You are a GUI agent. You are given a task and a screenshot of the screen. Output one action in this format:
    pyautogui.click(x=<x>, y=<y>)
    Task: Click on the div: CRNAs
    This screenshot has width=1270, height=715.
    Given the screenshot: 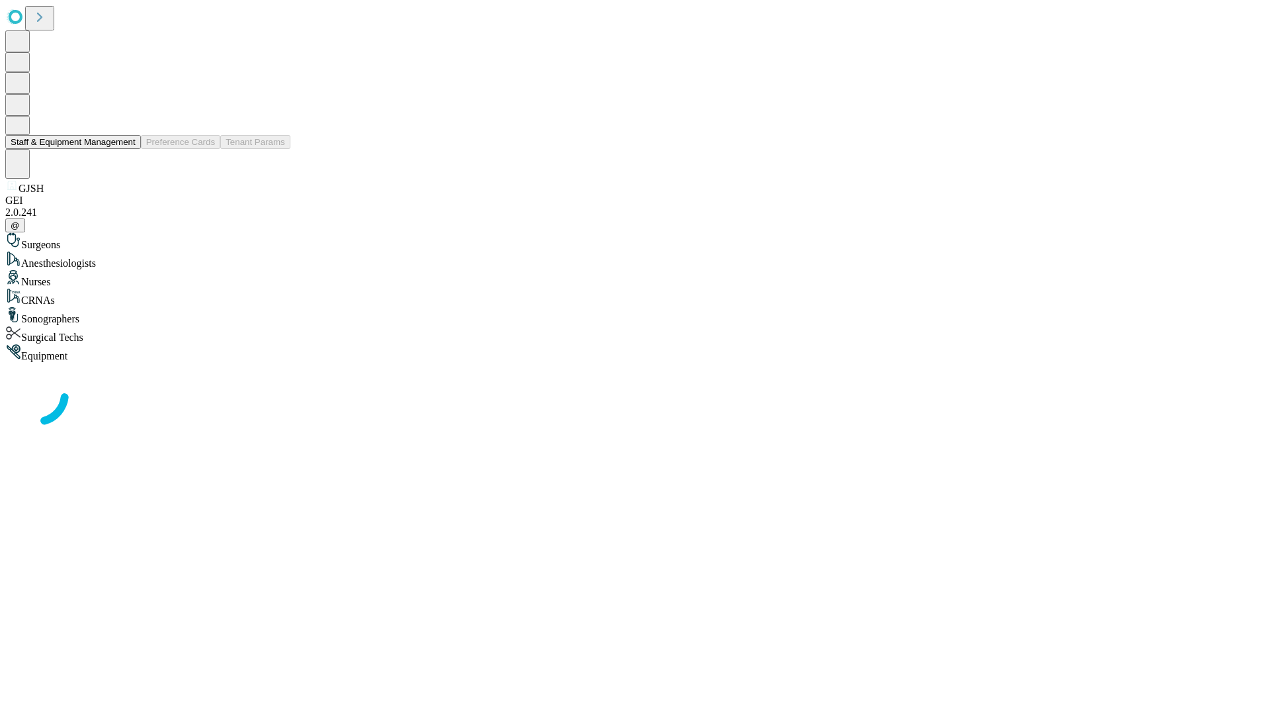 What is the action you would take?
    pyautogui.click(x=635, y=297)
    